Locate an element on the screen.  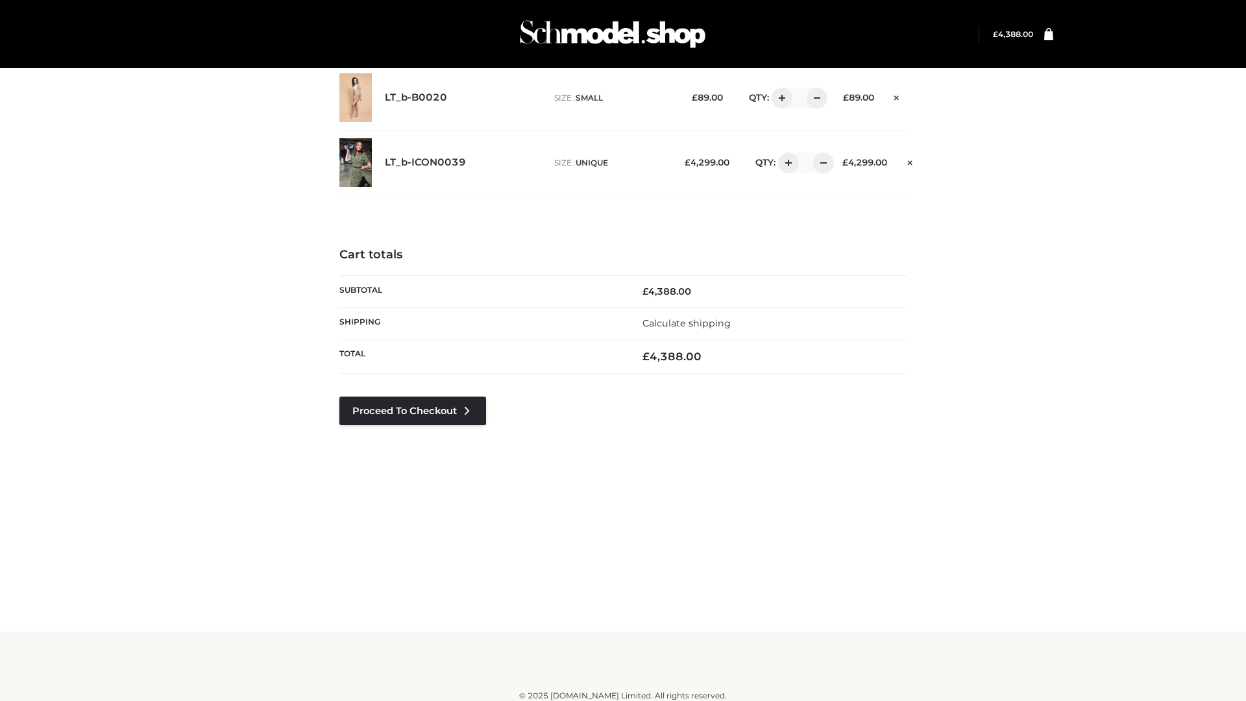
span: UNIQUE is located at coordinates (592, 162).